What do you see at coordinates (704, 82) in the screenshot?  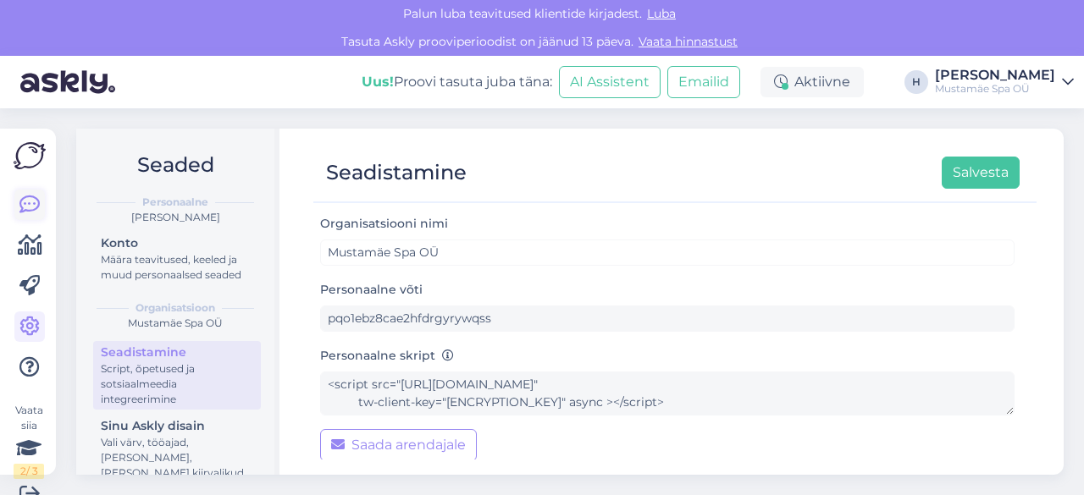 I see `button: Emailid` at bounding box center [704, 82].